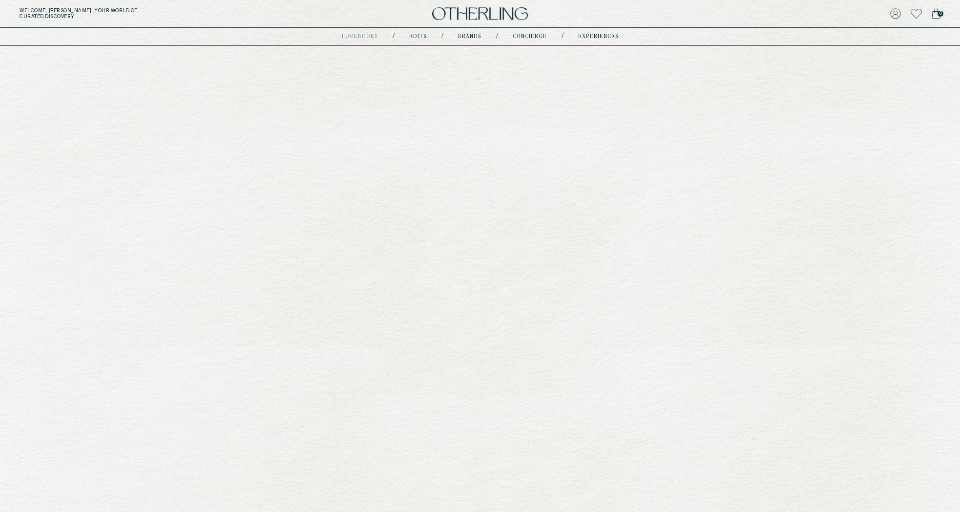 This screenshot has width=960, height=512. I want to click on img: logo, so click(480, 14).